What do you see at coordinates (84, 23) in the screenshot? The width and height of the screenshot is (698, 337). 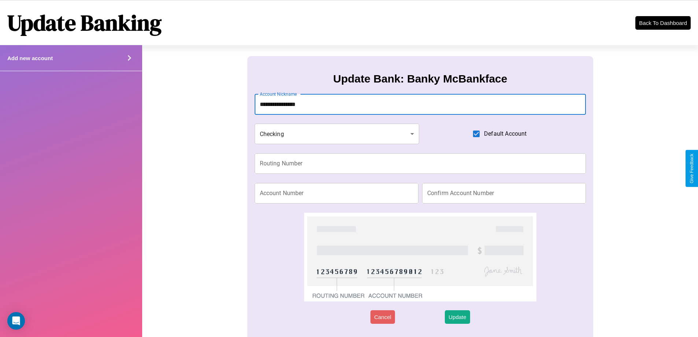 I see `h1: Update Banking` at bounding box center [84, 23].